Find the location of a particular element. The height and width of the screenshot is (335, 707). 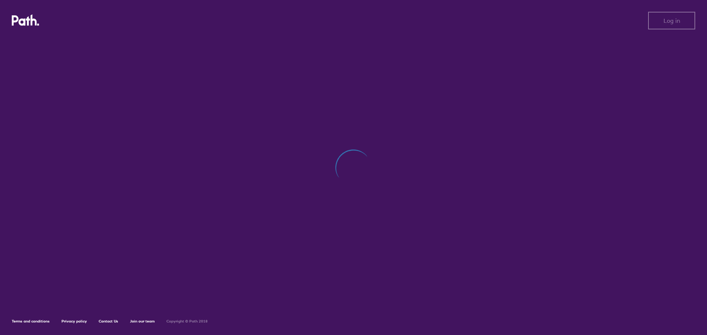

a: Privacy policy is located at coordinates (74, 321).